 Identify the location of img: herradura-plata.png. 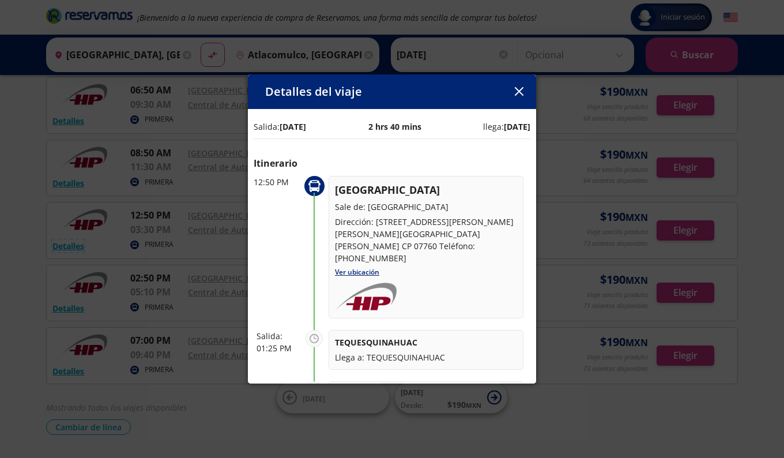
(365, 297).